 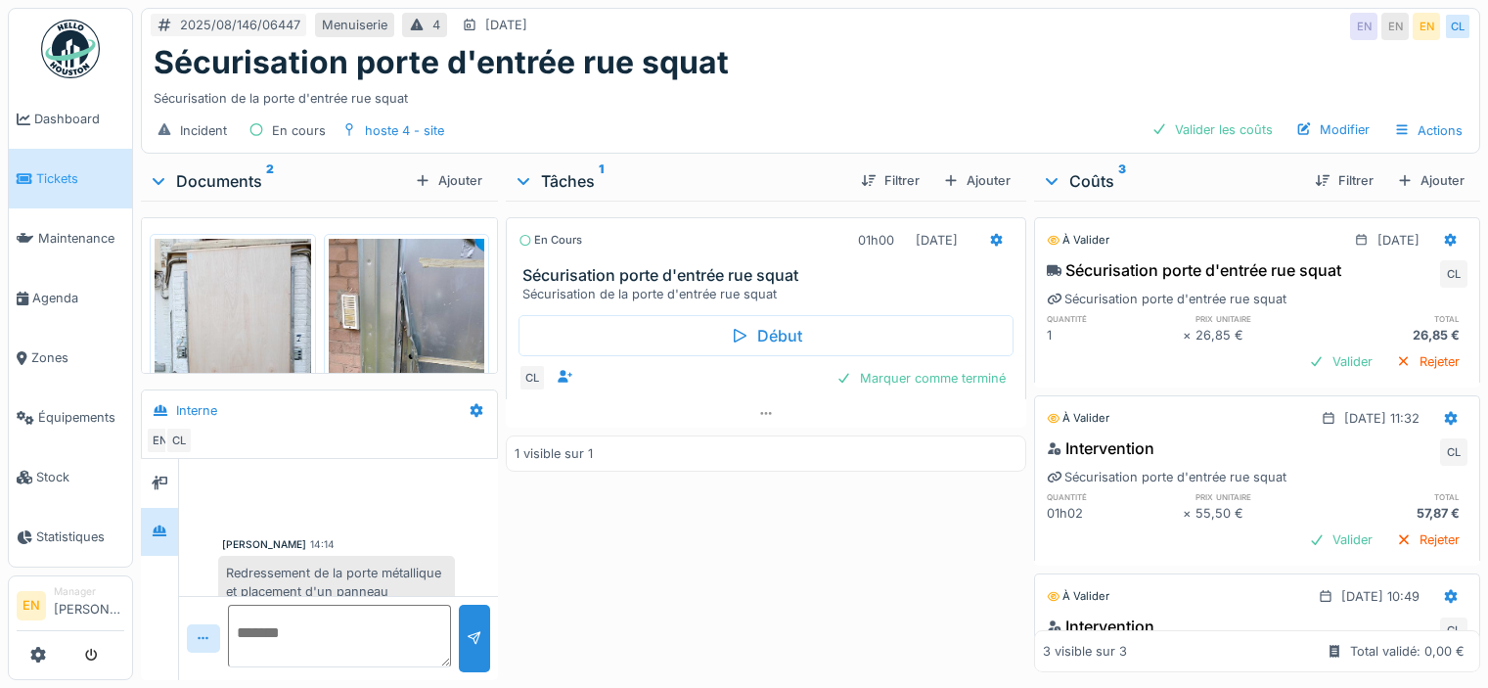 What do you see at coordinates (80, 536) in the screenshot?
I see `span: Statistiques` at bounding box center [80, 536].